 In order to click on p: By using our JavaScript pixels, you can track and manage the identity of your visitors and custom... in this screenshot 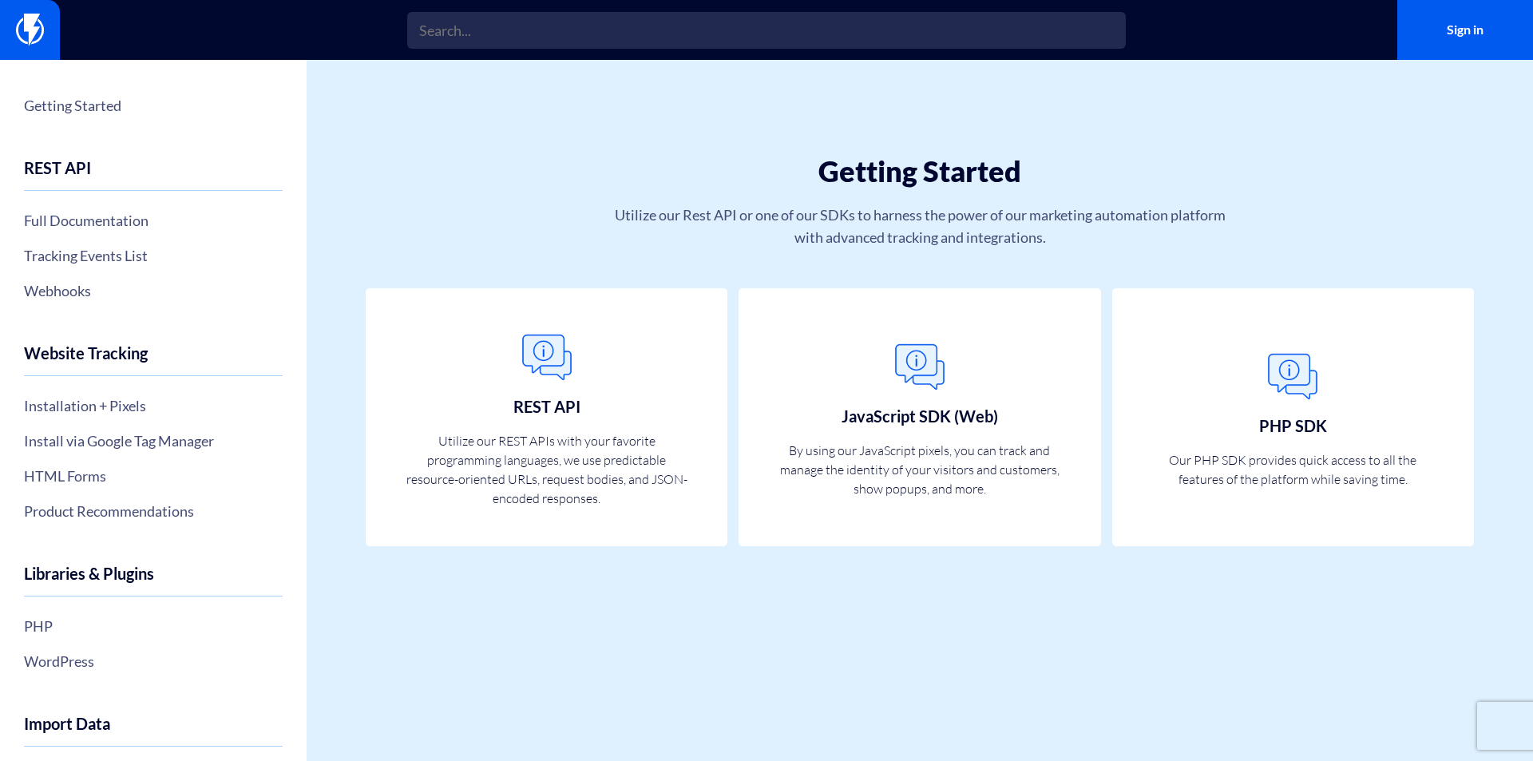, I will do `click(920, 469)`.